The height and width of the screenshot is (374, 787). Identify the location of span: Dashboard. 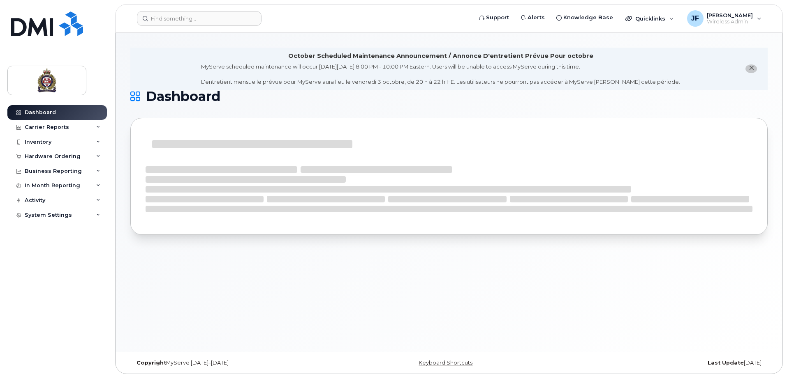
(183, 97).